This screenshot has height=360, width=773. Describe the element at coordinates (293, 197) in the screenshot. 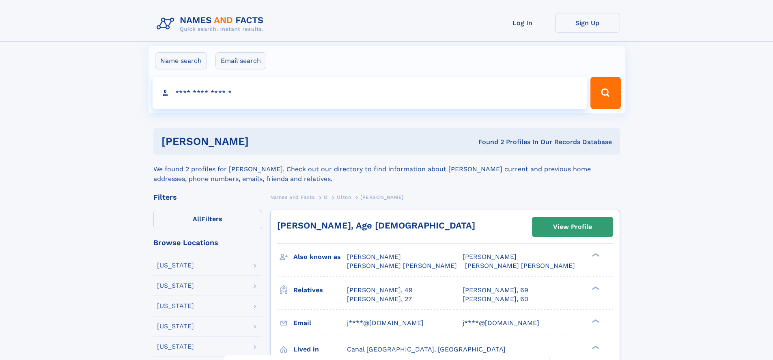

I see `a: Names and Facts` at that location.